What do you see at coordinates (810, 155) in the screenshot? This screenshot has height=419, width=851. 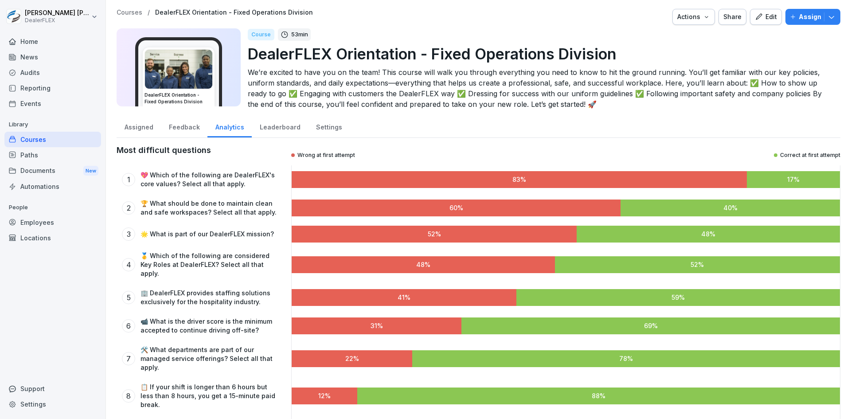 I see `p: Correct at first attempt` at bounding box center [810, 155].